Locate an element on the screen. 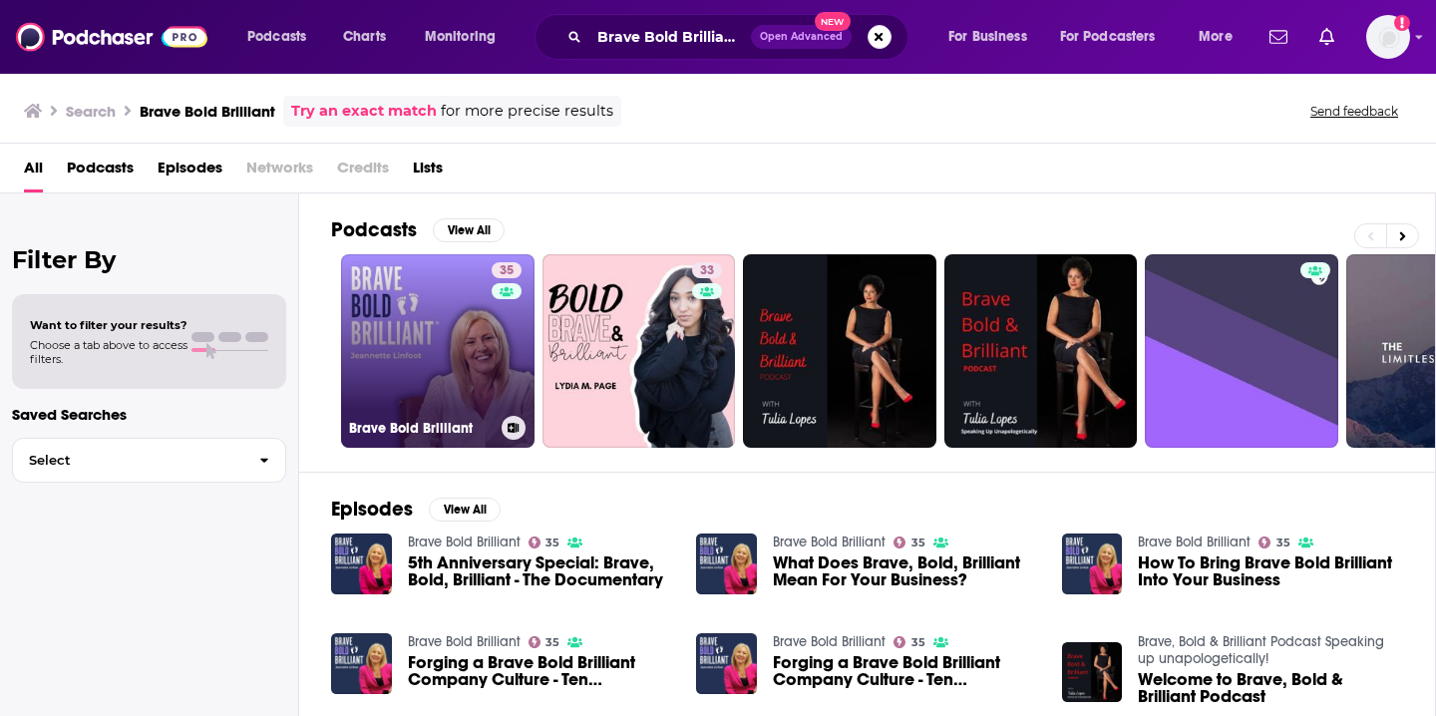  h2: Podcasts is located at coordinates (374, 229).